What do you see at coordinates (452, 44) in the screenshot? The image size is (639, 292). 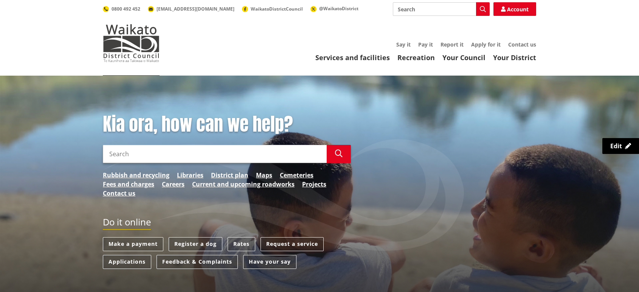 I see `a: Report it` at bounding box center [452, 44].